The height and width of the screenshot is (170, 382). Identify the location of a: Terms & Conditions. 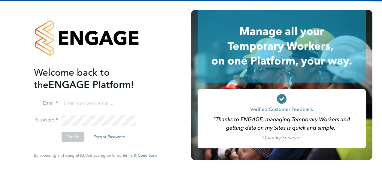
(140, 155).